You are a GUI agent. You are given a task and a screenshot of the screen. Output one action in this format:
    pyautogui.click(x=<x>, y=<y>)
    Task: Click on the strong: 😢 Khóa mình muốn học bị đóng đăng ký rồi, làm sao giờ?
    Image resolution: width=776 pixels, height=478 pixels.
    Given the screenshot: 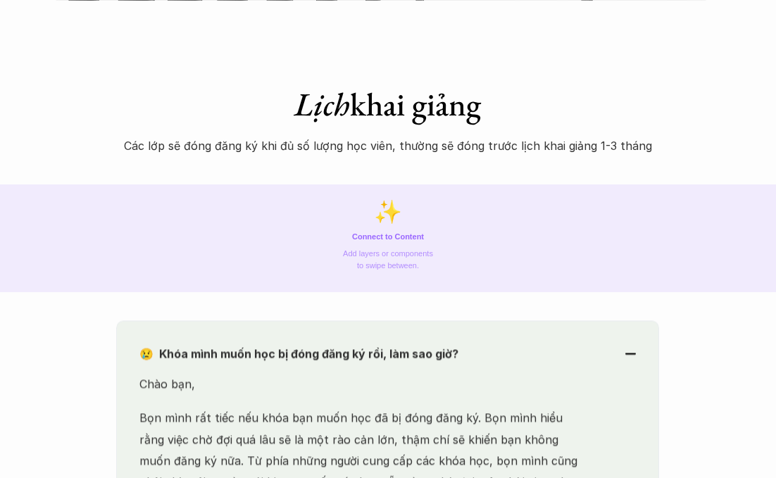 What is the action you would take?
    pyautogui.click(x=299, y=354)
    